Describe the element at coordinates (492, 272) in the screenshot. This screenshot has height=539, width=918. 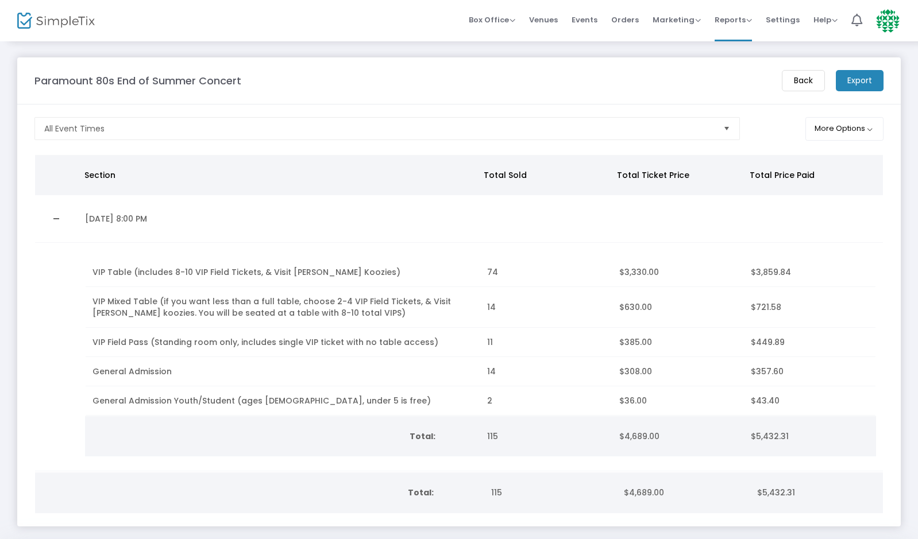
I see `span: 74` at that location.